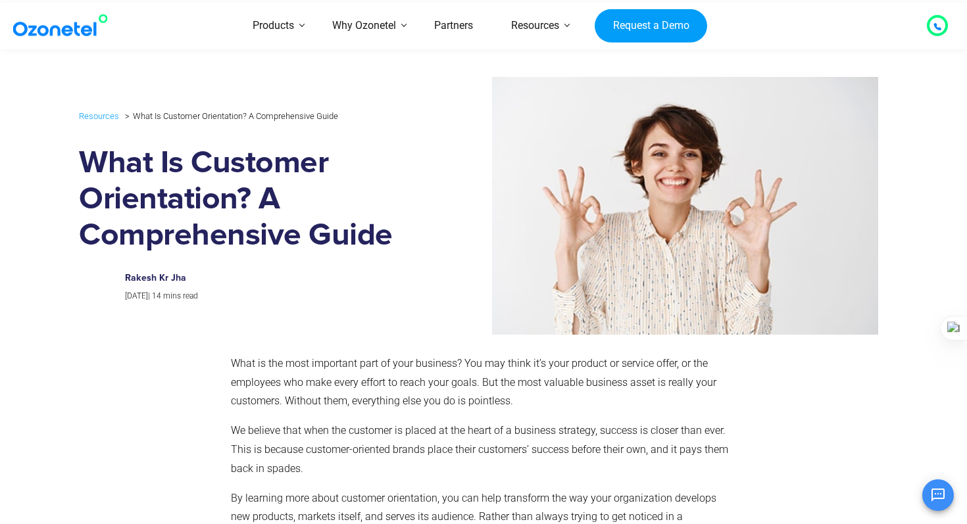 The image size is (967, 524). What do you see at coordinates (180, 296) in the screenshot?
I see `span: mins read` at bounding box center [180, 296].